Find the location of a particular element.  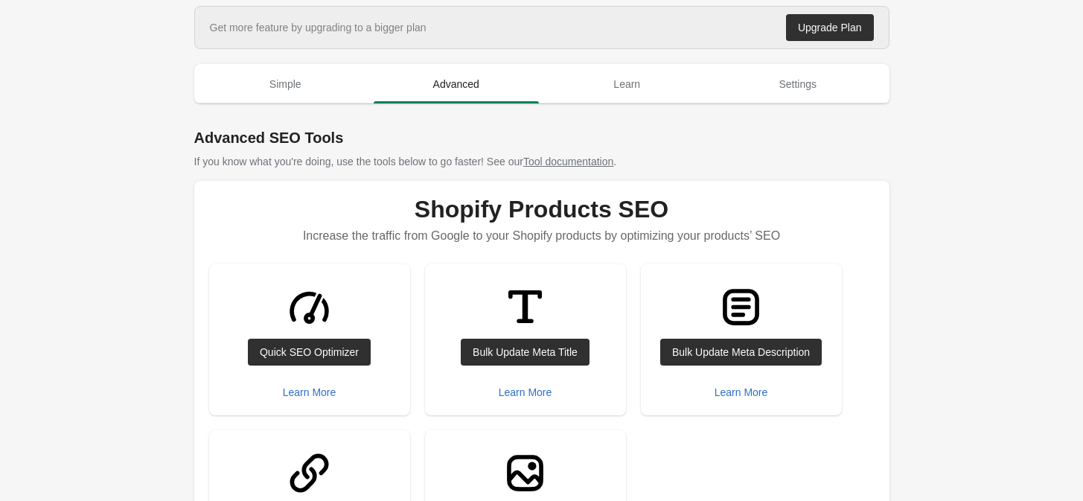

img: LinkMinor-ab1ad89fd1997c3bec88bdaa9090a6519f48abaf731dc9ef56a2f2c6a9edd30f.svg is located at coordinates (309, 473).